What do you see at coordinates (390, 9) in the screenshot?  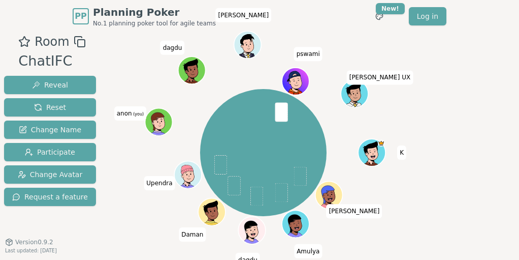 I see `div: New!` at bounding box center [390, 9].